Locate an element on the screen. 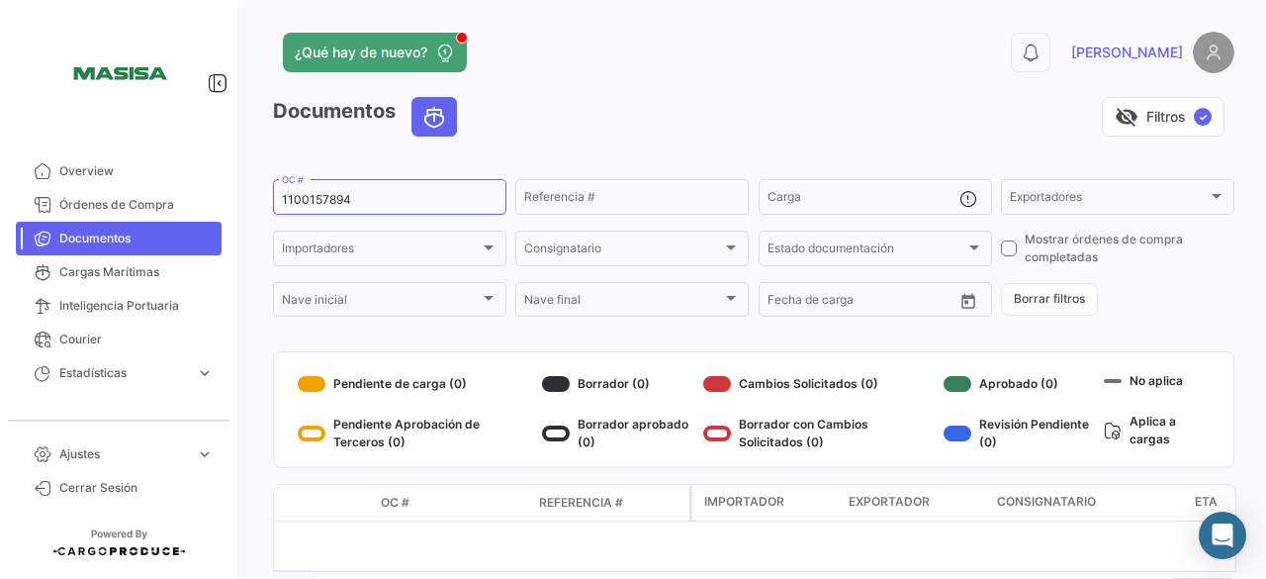 Image resolution: width=1266 pixels, height=579 pixels. span: Cerrar Sesión is located at coordinates (136, 488).